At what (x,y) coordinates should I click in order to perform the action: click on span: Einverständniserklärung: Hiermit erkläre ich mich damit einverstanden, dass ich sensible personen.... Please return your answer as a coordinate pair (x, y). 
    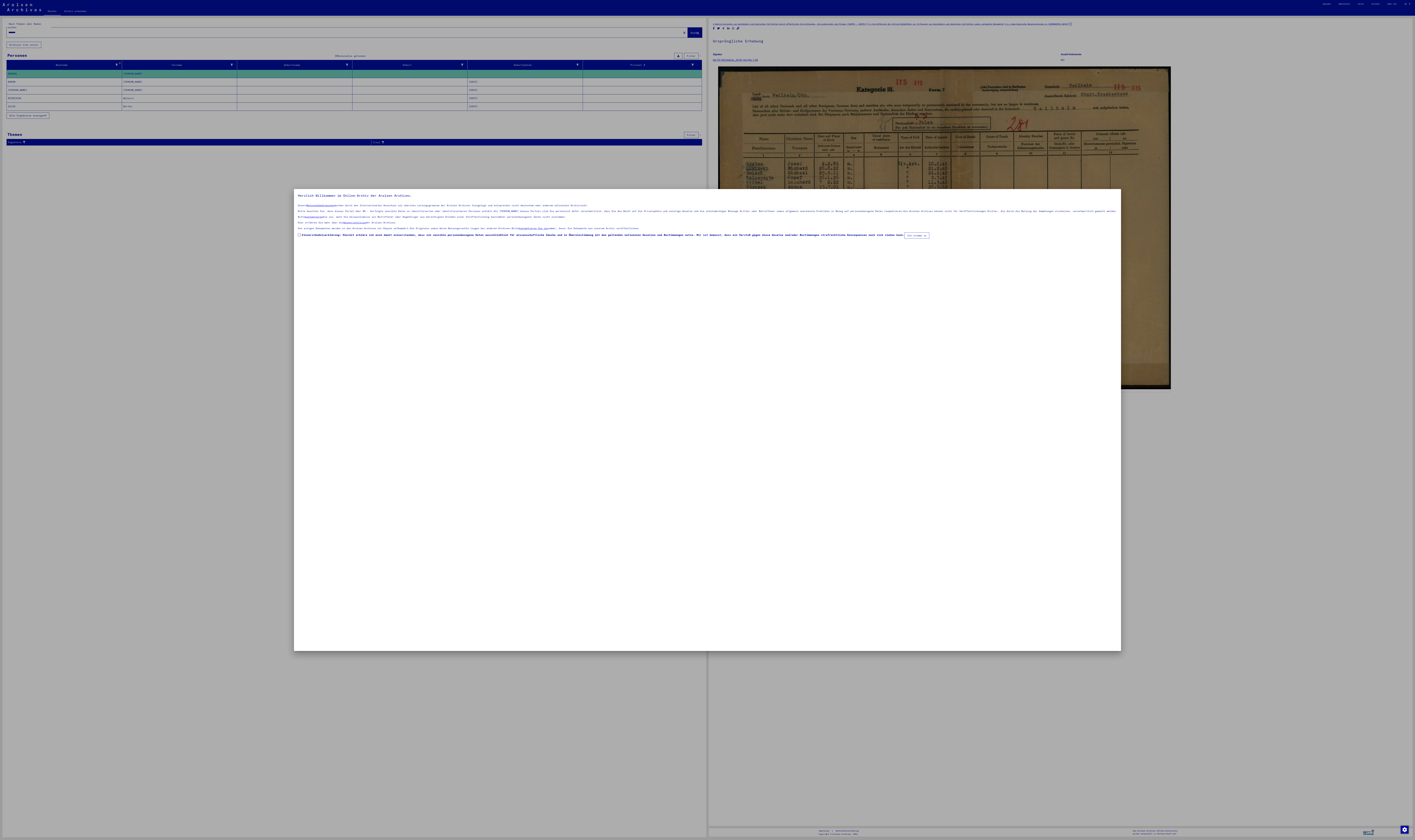
    Looking at the image, I should click on (603, 235).